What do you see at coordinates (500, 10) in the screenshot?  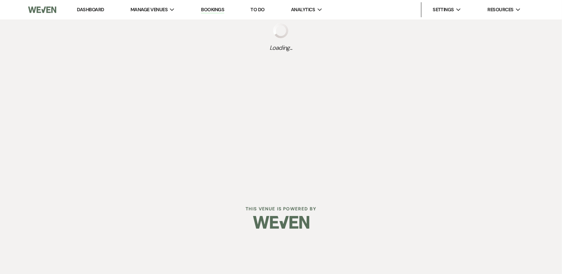 I see `span: Resources` at bounding box center [500, 10].